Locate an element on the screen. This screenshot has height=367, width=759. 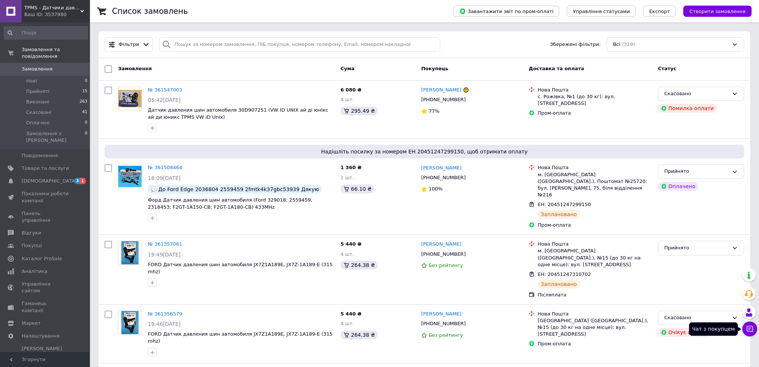
span: 5 440 ₴ is located at coordinates (351, 244).